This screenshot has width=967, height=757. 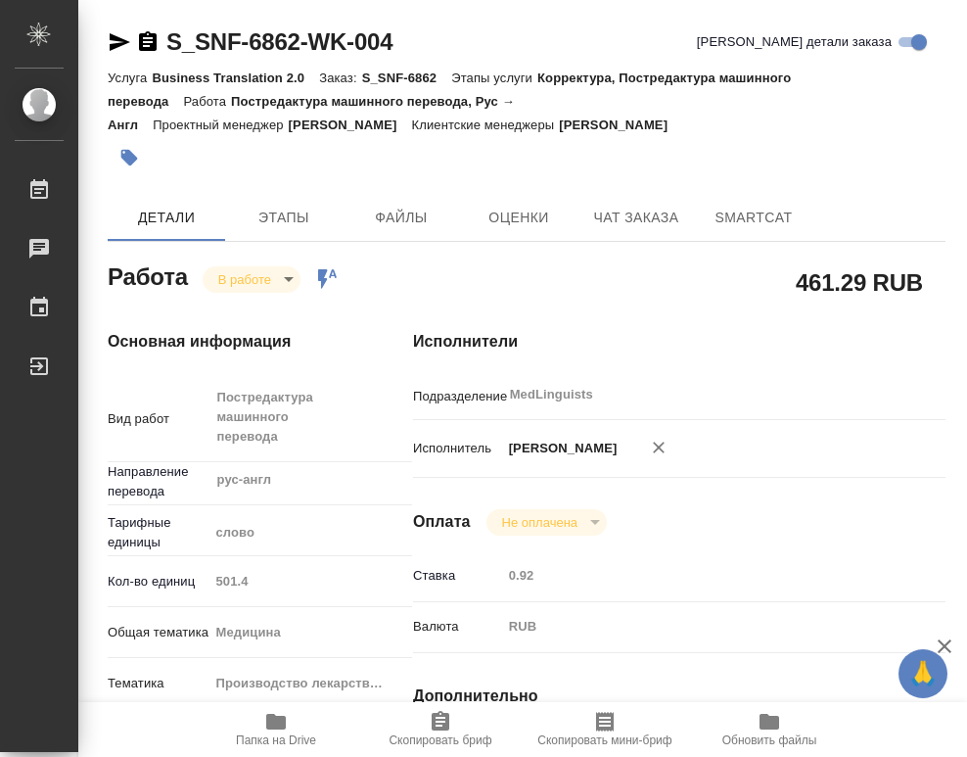 I want to click on span: Обновить файлы, so click(x=769, y=740).